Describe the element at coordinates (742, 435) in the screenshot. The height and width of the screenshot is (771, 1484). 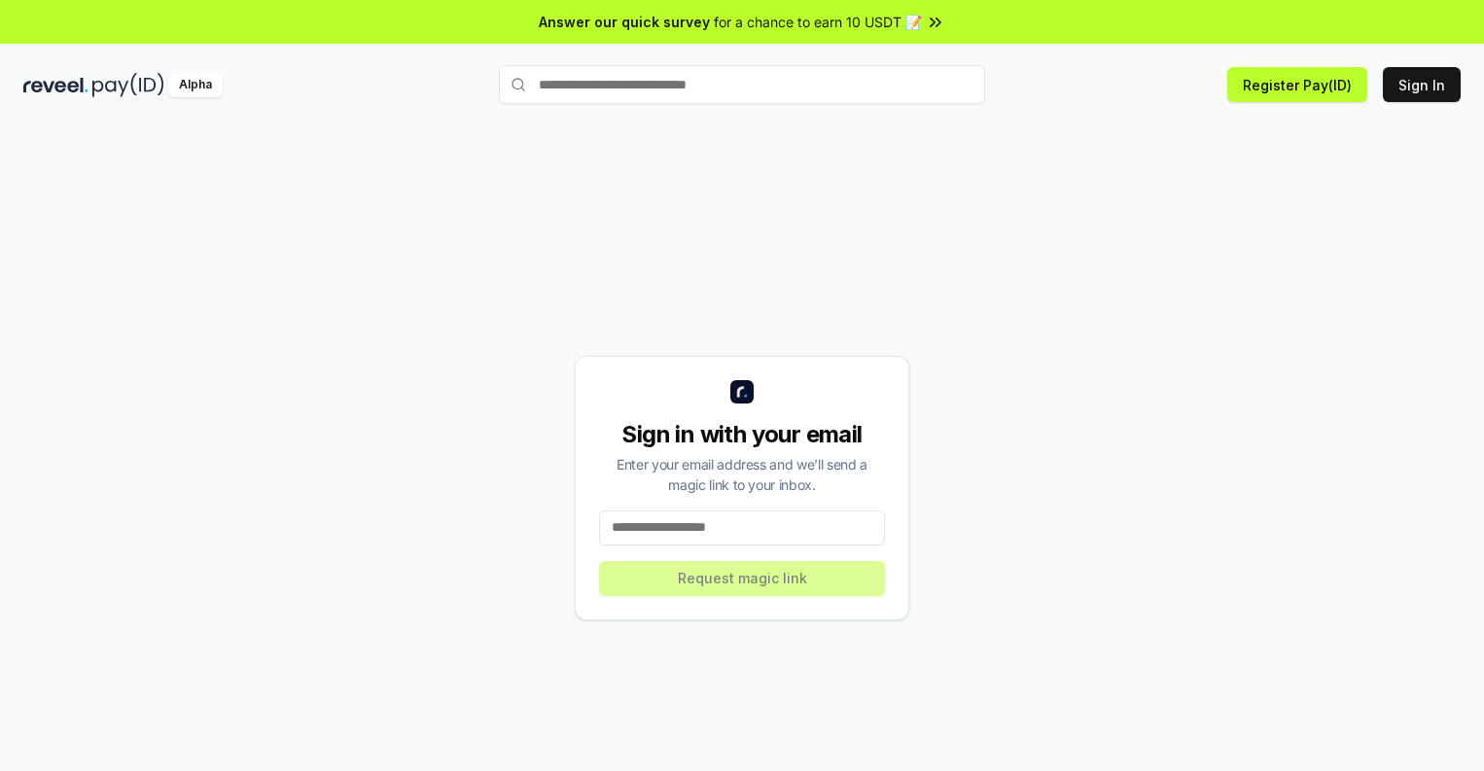
I see `div: Sign in with your email` at that location.